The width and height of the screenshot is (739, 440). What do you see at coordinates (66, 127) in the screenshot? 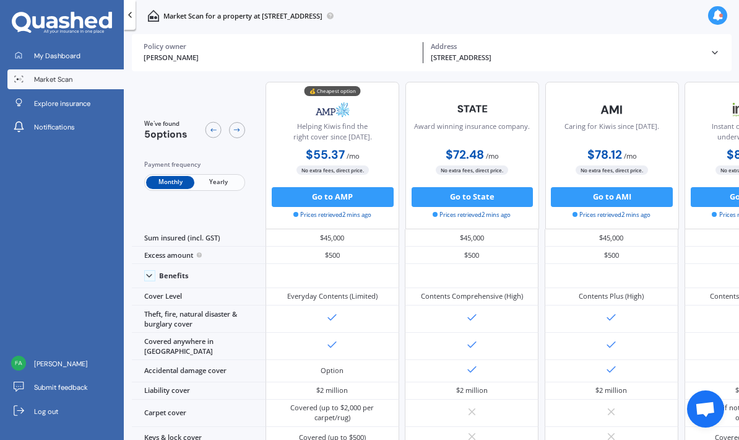
I see `a: Notifications` at bounding box center [66, 127].